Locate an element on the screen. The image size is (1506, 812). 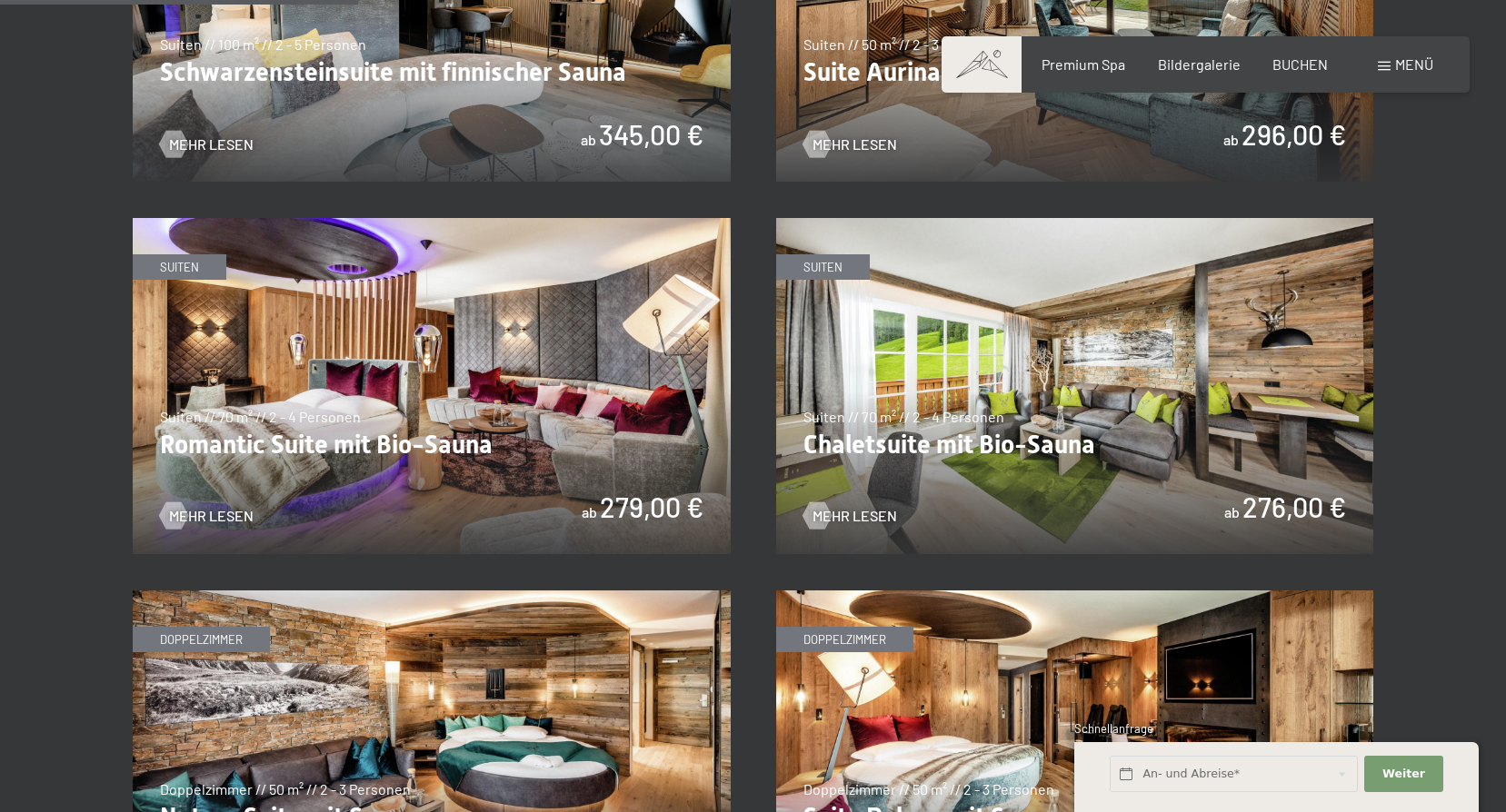
a: Chaletsuite mit Bio-Sauna is located at coordinates (1075, 224).